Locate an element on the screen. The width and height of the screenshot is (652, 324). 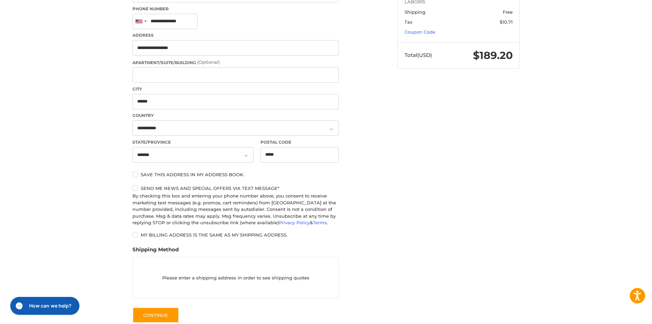
label: Phone Number is located at coordinates (236, 9).